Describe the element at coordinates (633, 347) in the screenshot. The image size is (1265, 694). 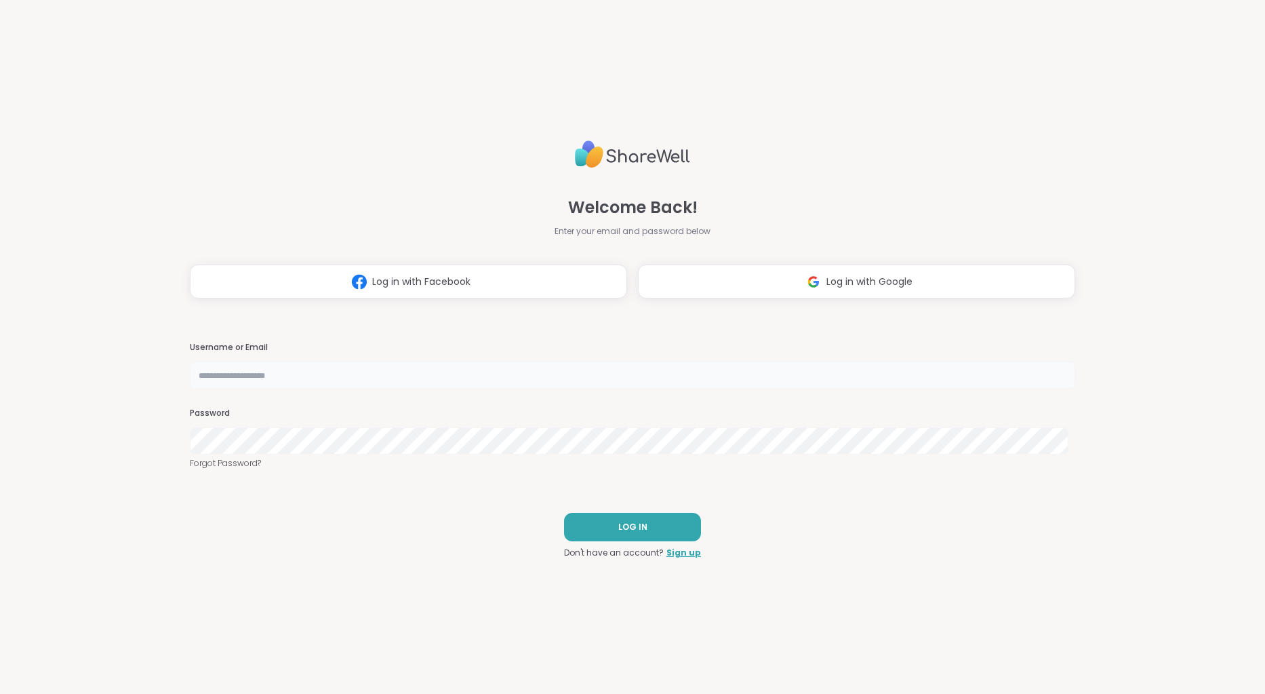
I see `h3: Username or Email` at that location.